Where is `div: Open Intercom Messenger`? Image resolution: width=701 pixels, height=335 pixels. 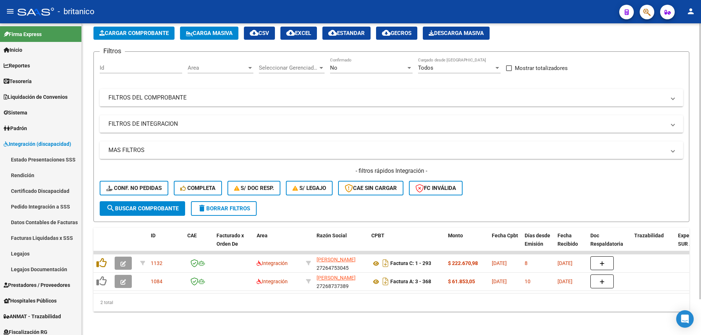
div: Open Intercom Messenger is located at coordinates (685, 319).